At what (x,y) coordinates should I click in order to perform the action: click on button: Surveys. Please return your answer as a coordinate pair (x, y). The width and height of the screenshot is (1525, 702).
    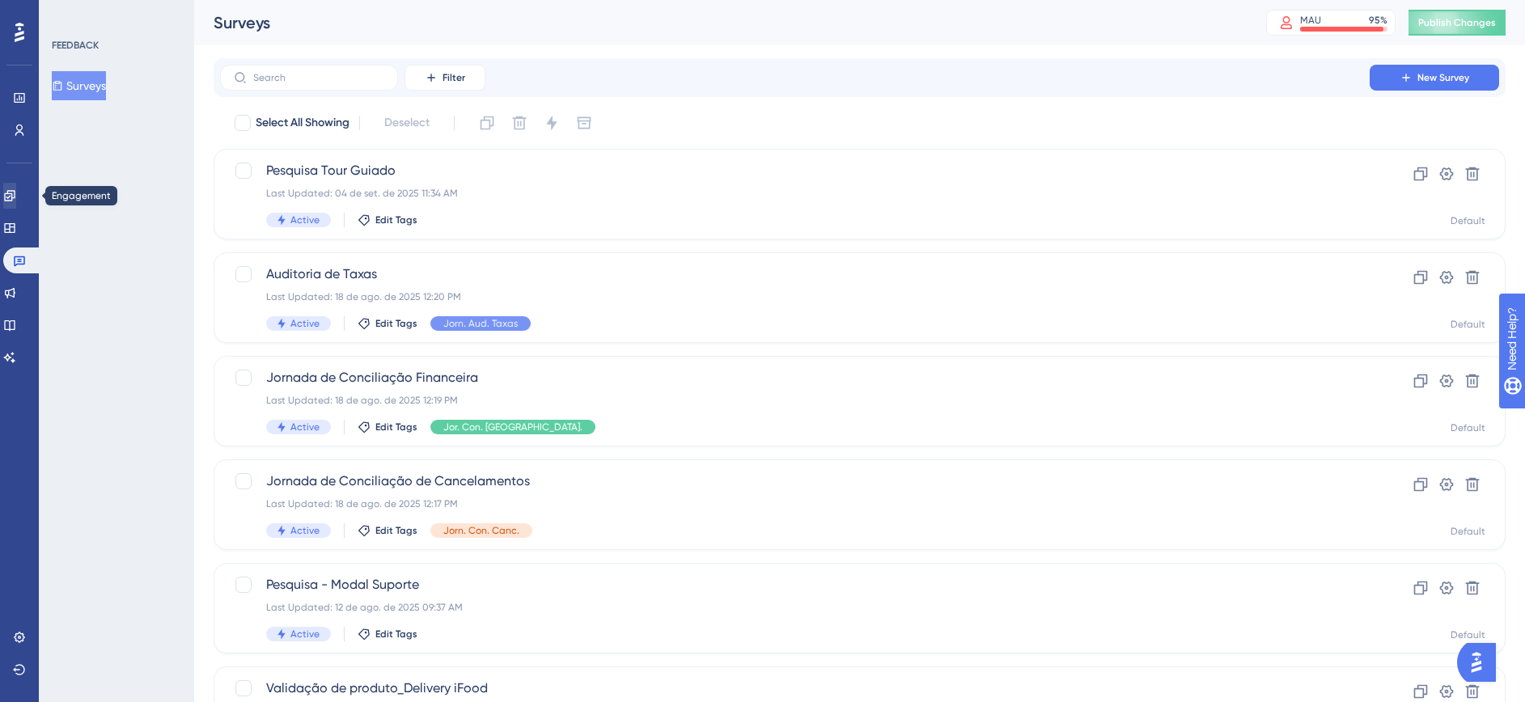
    Looking at the image, I should click on (78, 86).